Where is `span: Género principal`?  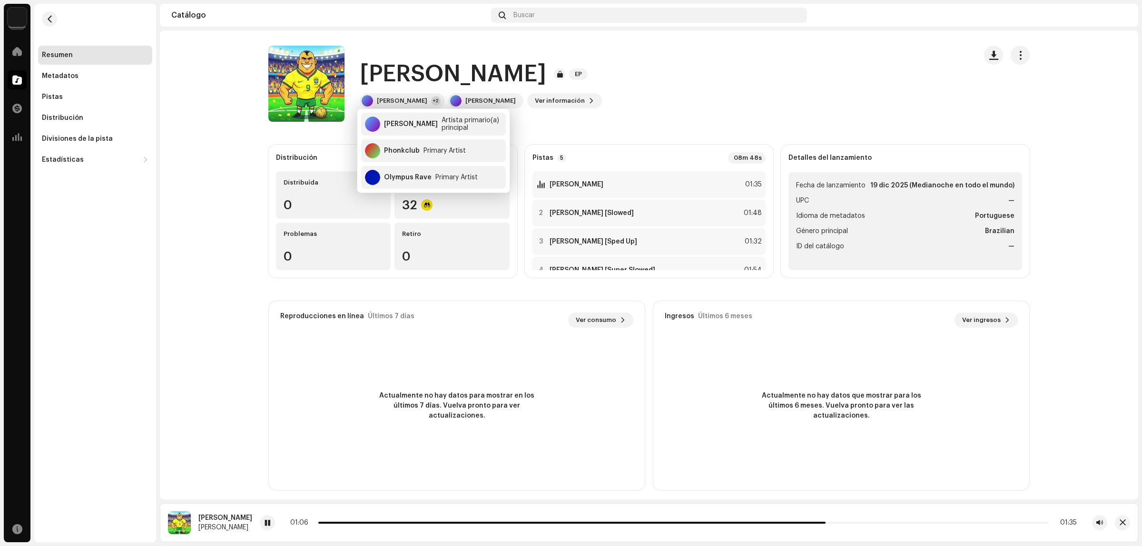 span: Género principal is located at coordinates (822, 231).